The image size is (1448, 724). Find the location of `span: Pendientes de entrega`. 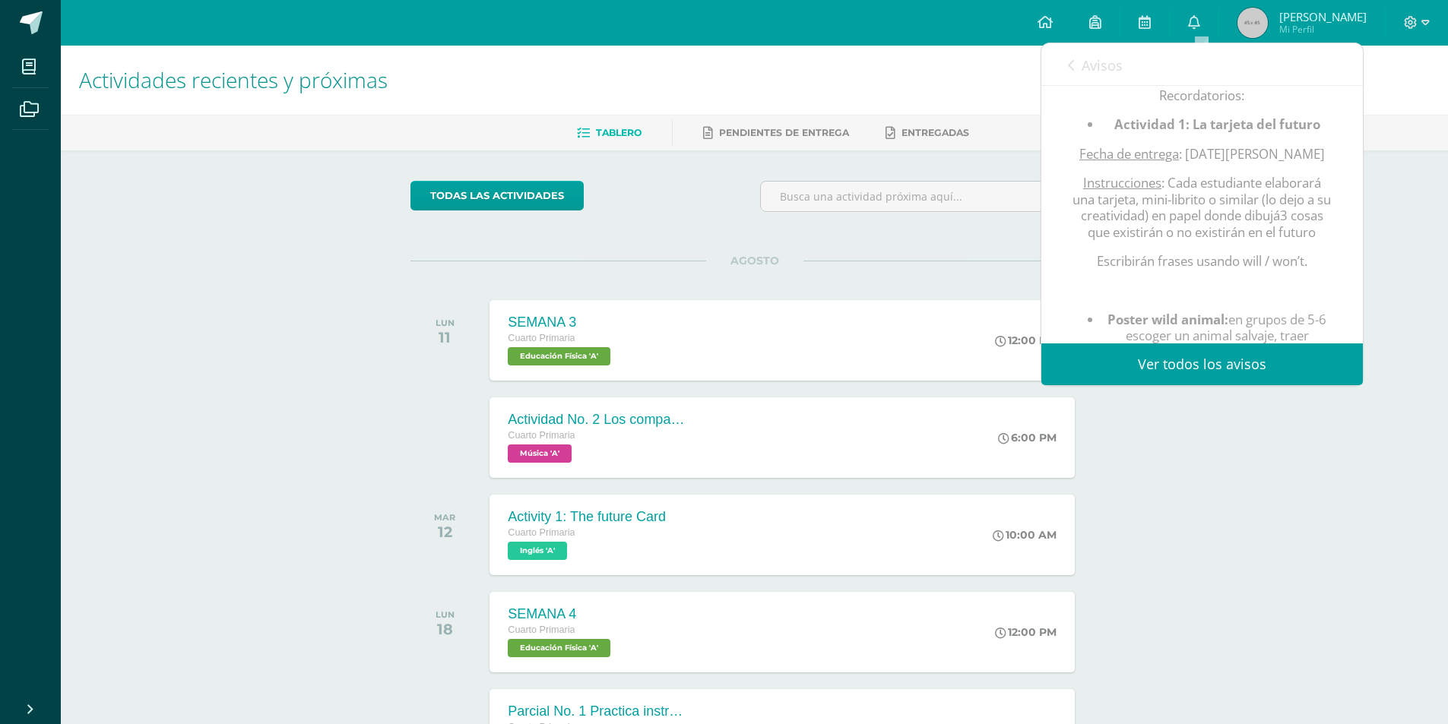

span: Pendientes de entrega is located at coordinates (784, 132).